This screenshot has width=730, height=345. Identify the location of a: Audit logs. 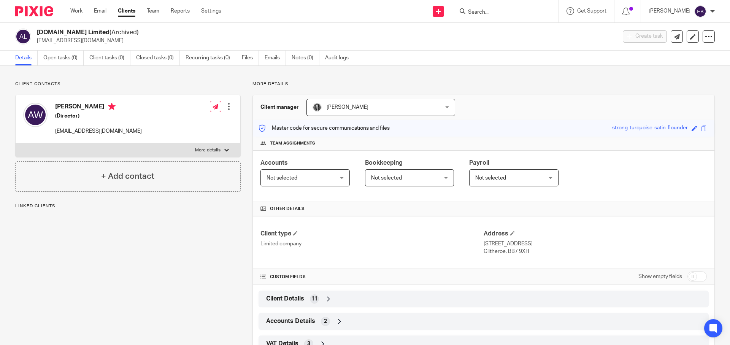
(339, 58).